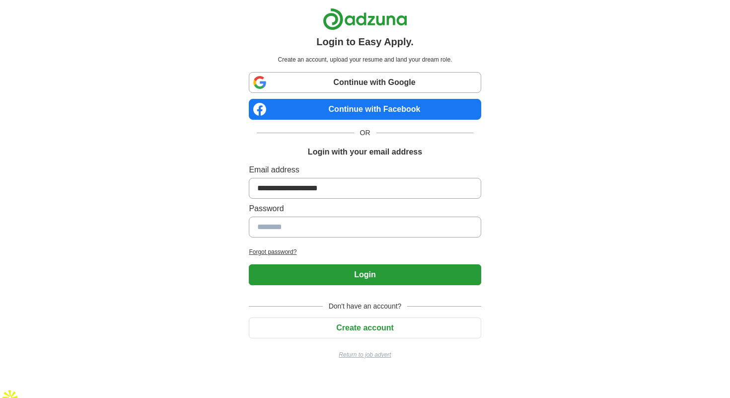 This screenshot has height=398, width=730. I want to click on a: Continue with Facebook, so click(365, 109).